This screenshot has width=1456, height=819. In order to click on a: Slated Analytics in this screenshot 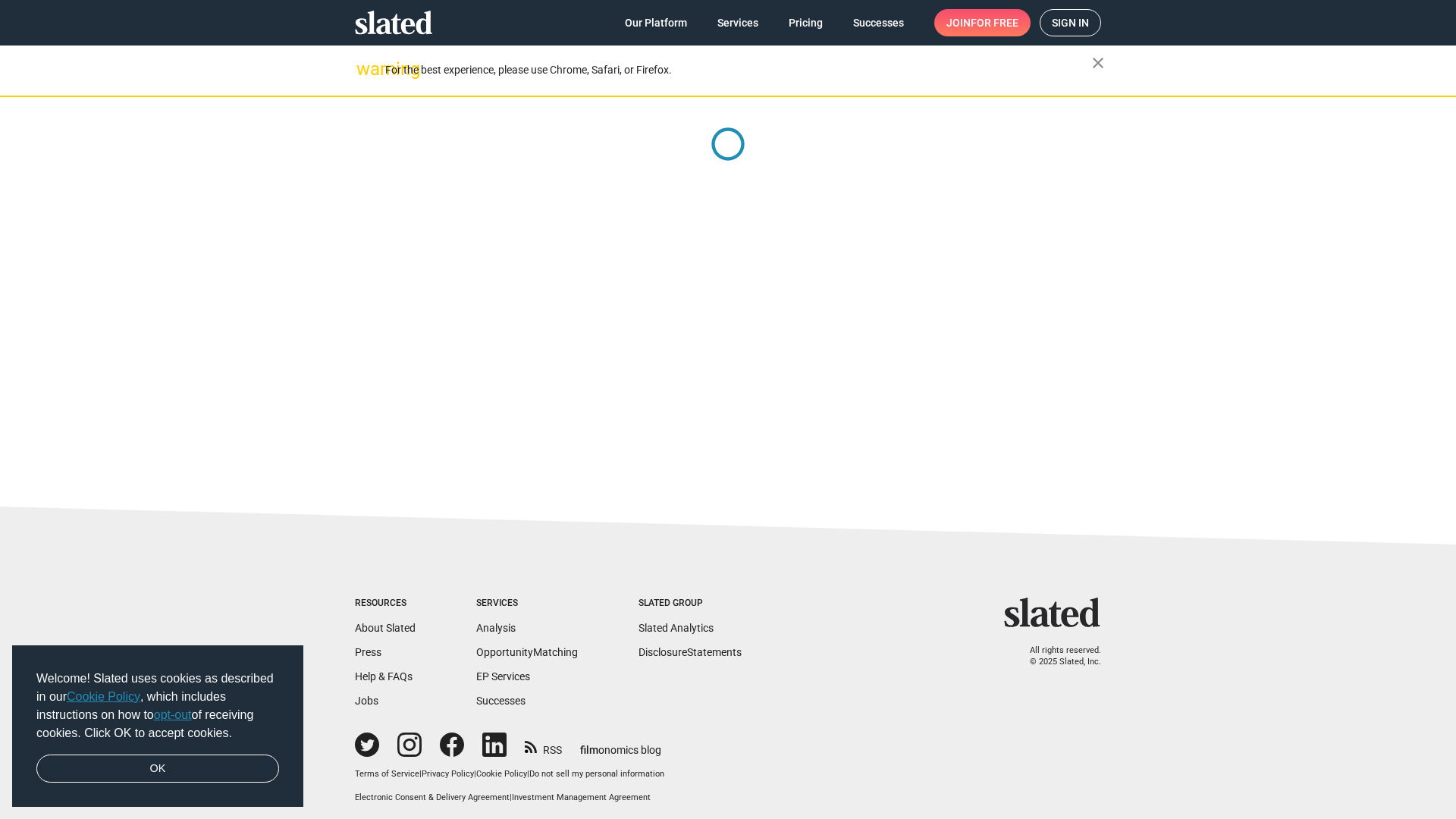, I will do `click(676, 627)`.